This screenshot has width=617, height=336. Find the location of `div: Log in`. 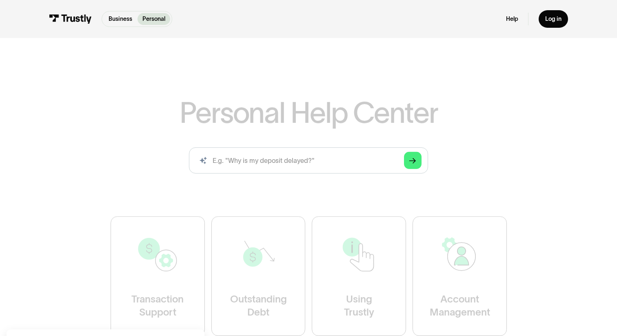

div: Log in is located at coordinates (554, 19).